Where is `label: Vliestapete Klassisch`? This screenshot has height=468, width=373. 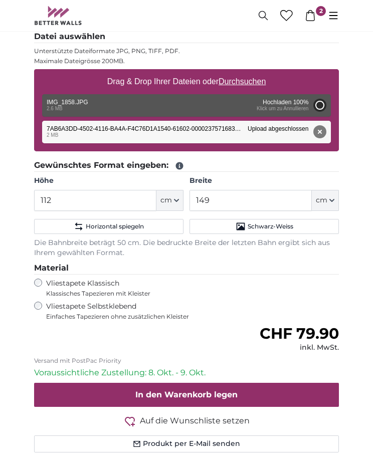 label: Vliestapete Klassisch is located at coordinates (135, 288).